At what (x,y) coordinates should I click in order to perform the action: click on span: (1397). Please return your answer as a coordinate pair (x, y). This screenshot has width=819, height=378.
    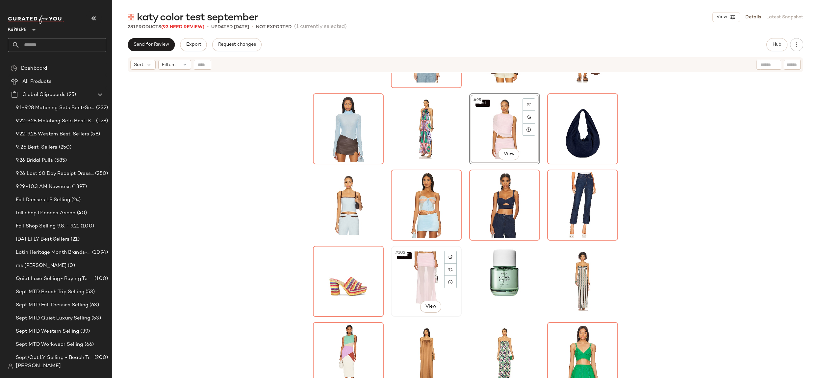
    Looking at the image, I should click on (79, 187).